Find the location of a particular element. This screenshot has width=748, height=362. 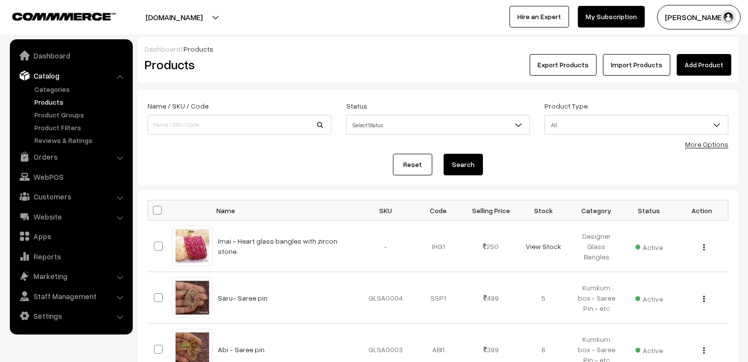

span: Products is located at coordinates (198, 49).